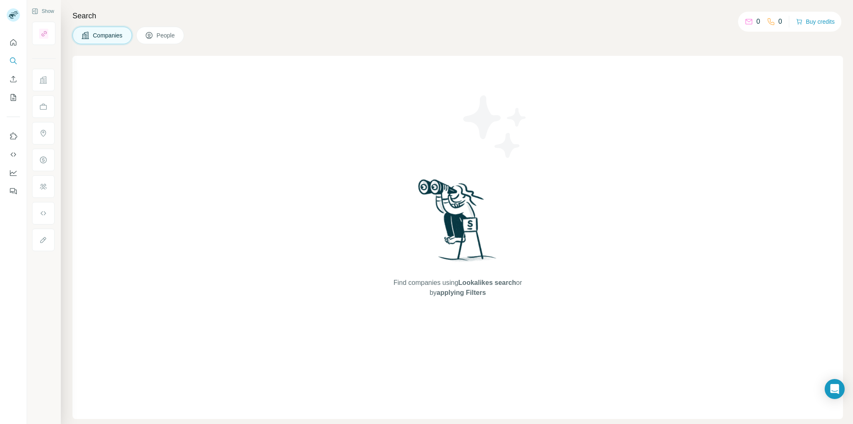 This screenshot has width=853, height=424. I want to click on img: Surfe Illustration - Stars, so click(495, 127).